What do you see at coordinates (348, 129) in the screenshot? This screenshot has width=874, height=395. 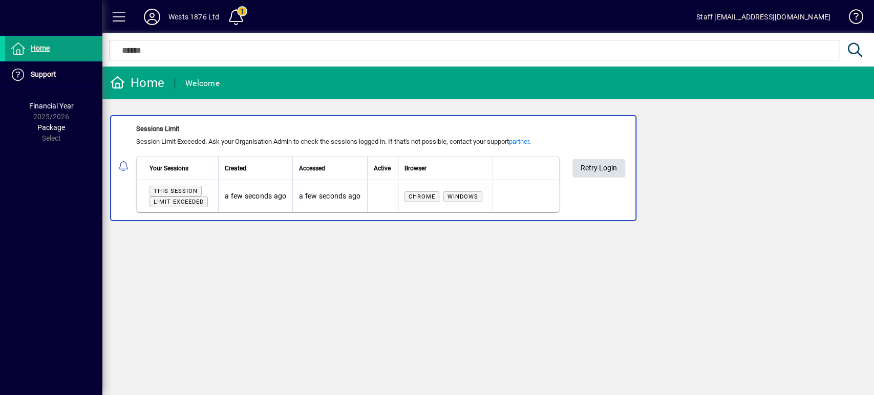 I see `div: Sessions Limit` at bounding box center [348, 129].